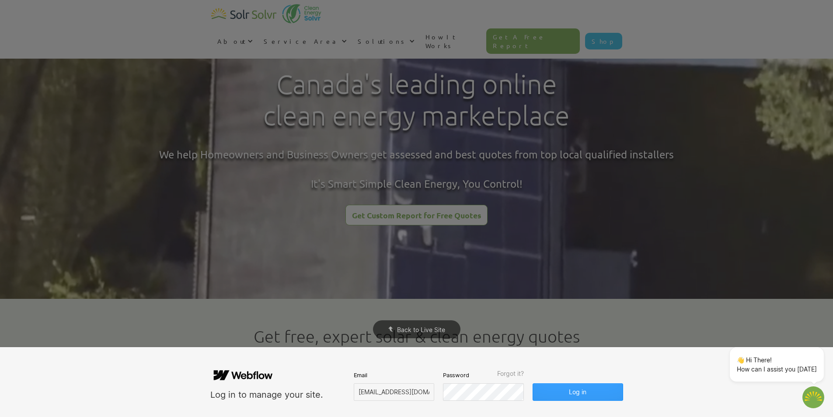 Image resolution: width=833 pixels, height=417 pixels. I want to click on button: Open chatbot widget, so click(813, 397).